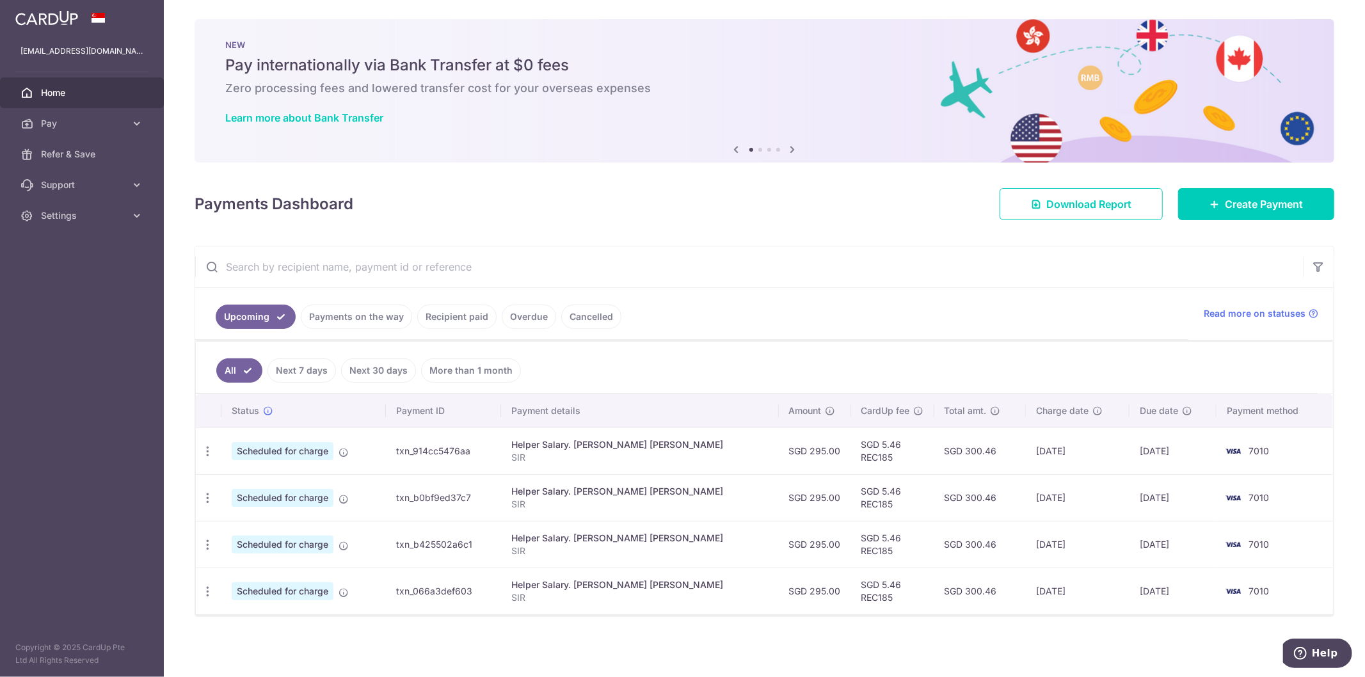  What do you see at coordinates (239, 371) in the screenshot?
I see `a: All` at bounding box center [239, 371].